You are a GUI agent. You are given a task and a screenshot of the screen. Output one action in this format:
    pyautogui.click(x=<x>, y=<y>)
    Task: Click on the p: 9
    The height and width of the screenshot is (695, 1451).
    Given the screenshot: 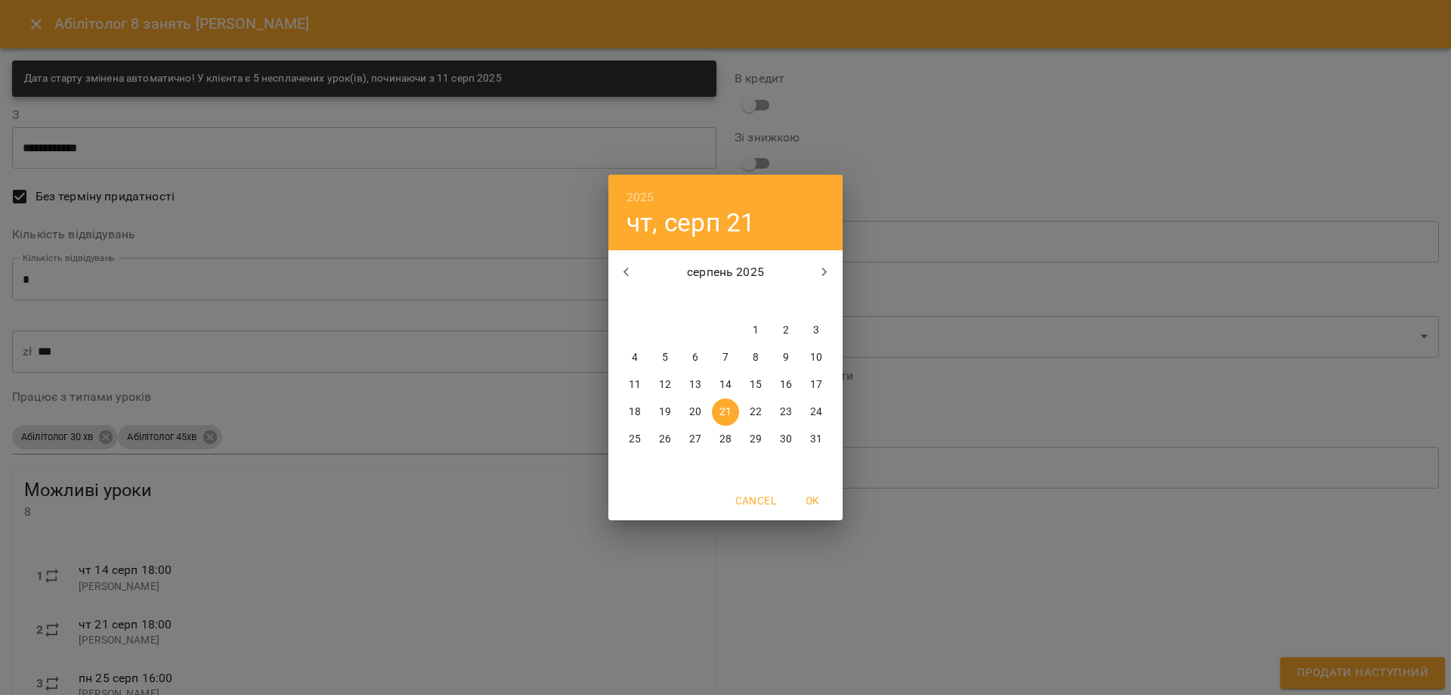 What is the action you would take?
    pyautogui.click(x=786, y=357)
    